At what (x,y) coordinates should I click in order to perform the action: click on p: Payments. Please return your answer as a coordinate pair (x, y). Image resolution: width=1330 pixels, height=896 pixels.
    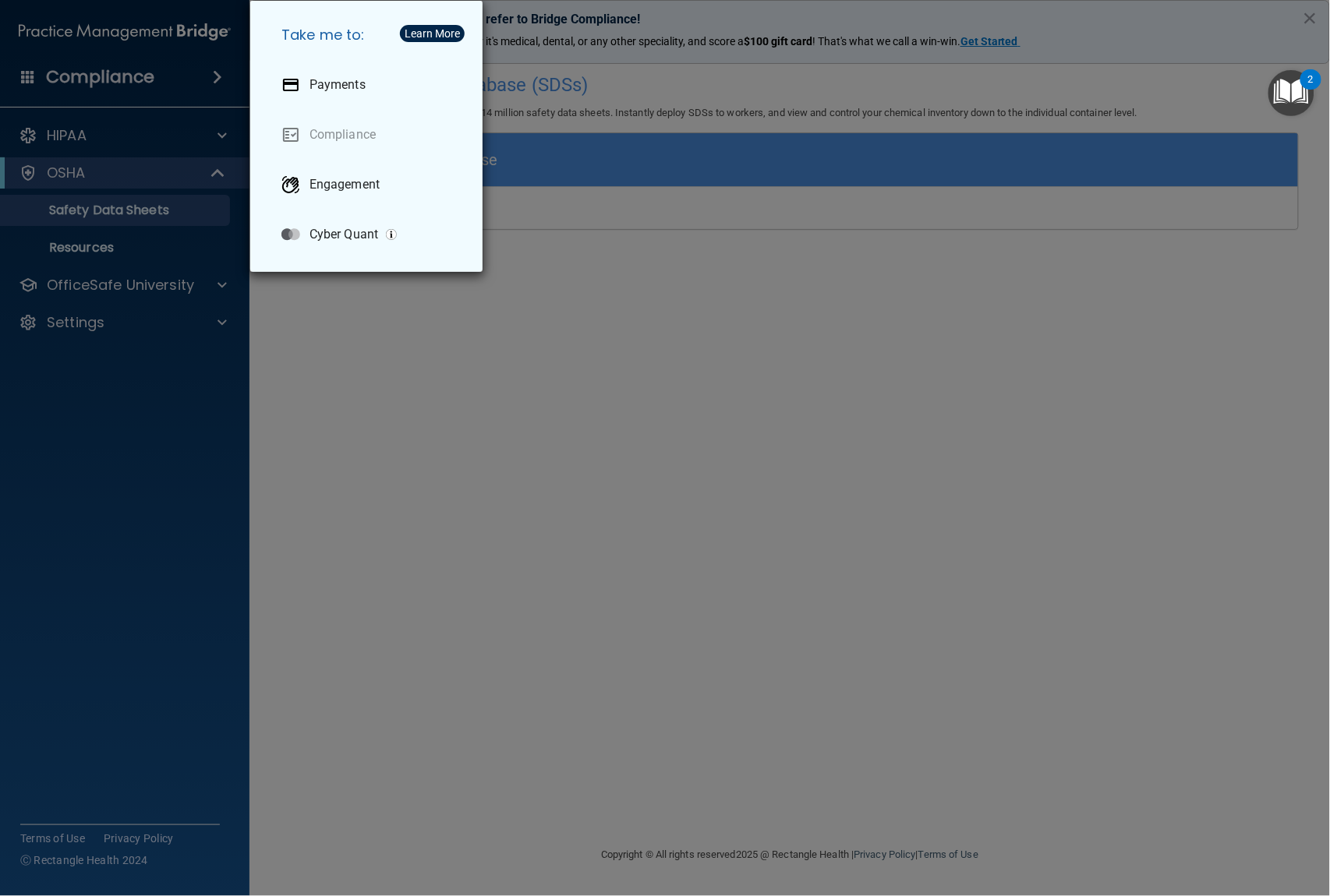
    Looking at the image, I should click on (338, 85).